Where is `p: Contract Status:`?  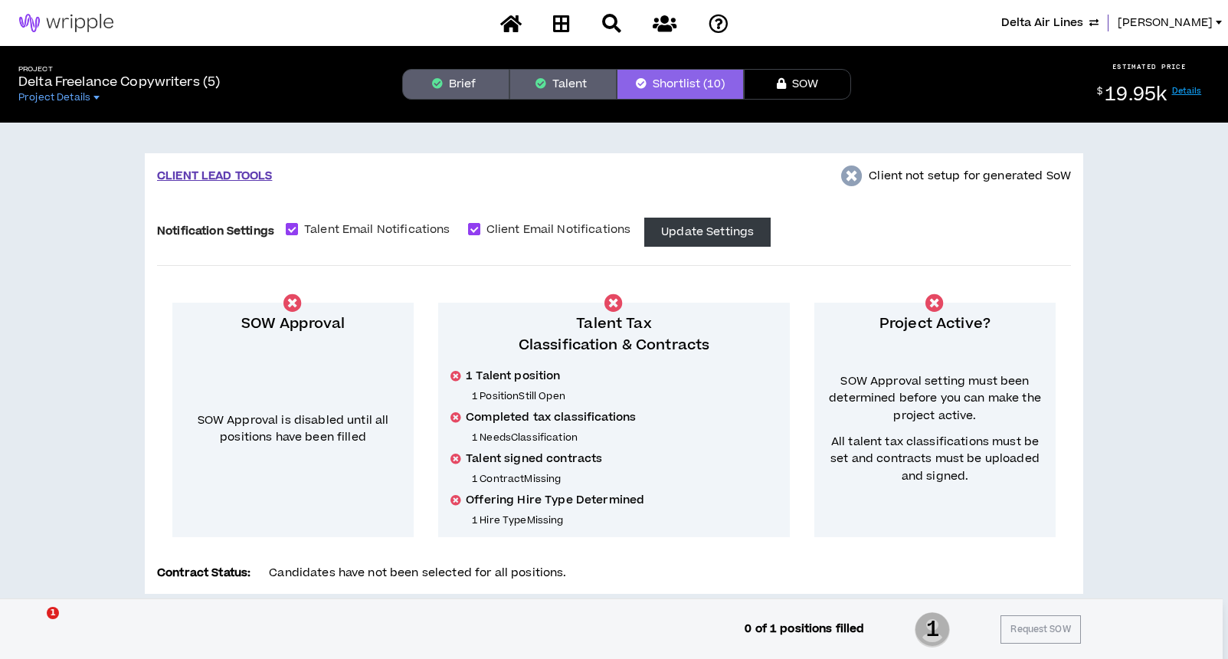
p: Contract Status: is located at coordinates (204, 573).